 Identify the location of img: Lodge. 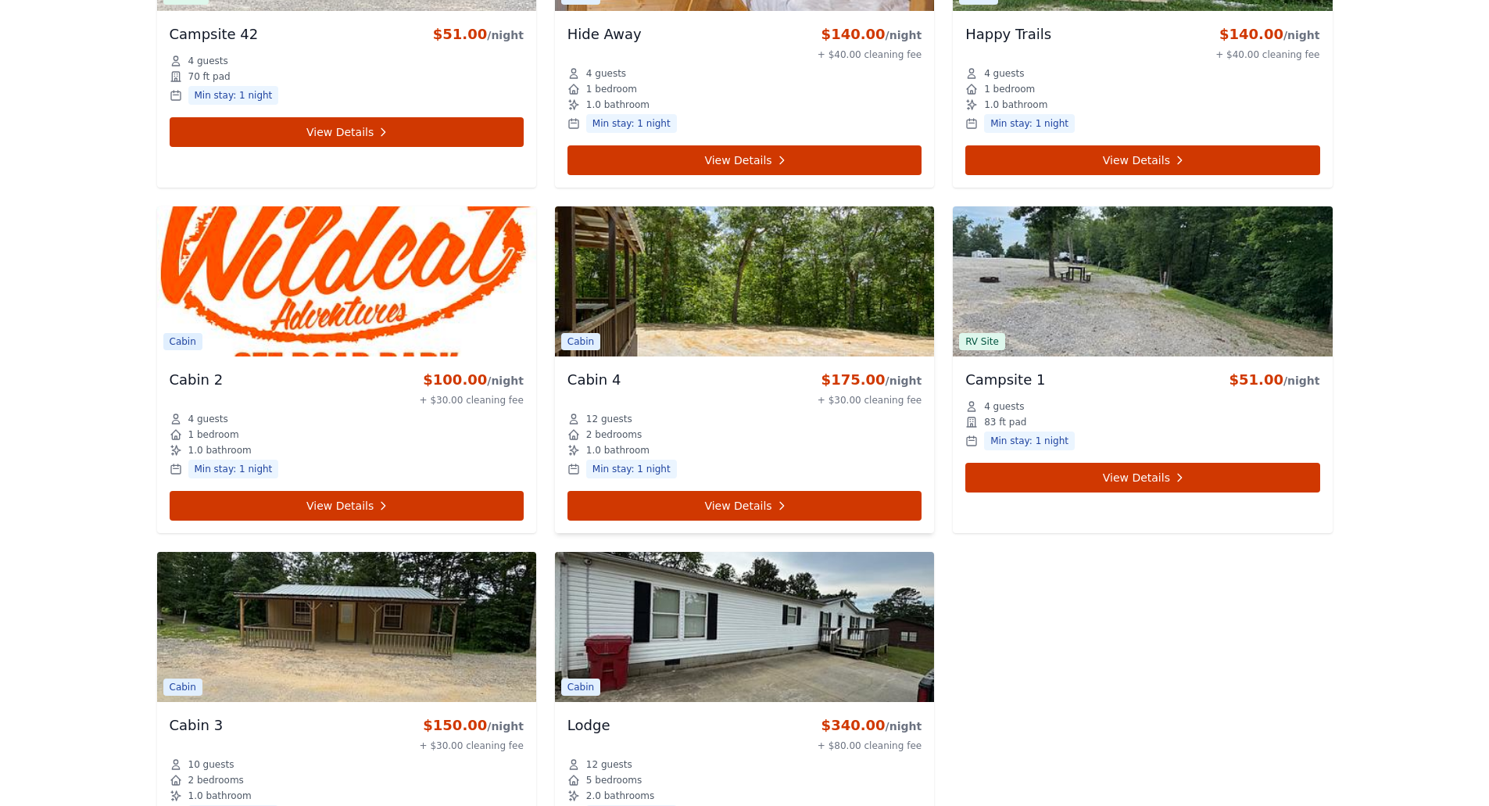
(744, 627).